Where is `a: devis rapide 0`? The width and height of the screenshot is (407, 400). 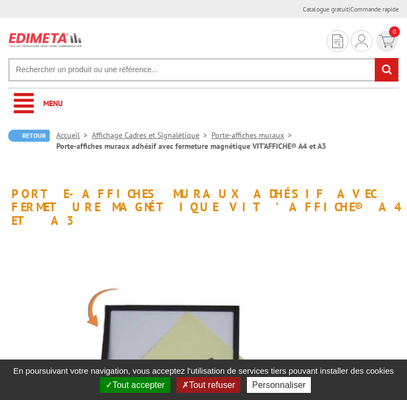 a: devis rapide 0 is located at coordinates (387, 41).